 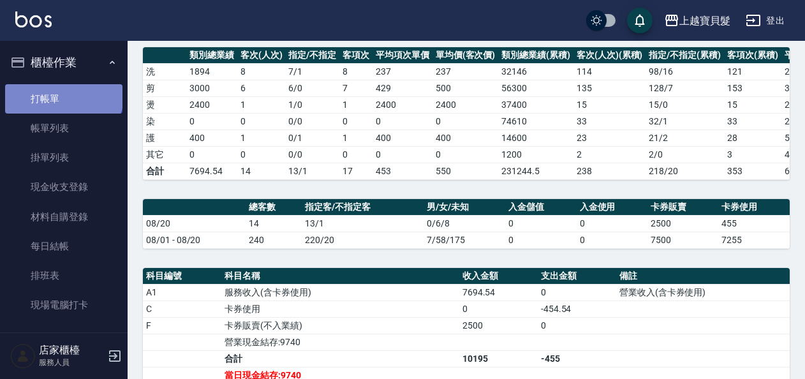 What do you see at coordinates (356, 171) in the screenshot?
I see `td: 17` at bounding box center [356, 171].